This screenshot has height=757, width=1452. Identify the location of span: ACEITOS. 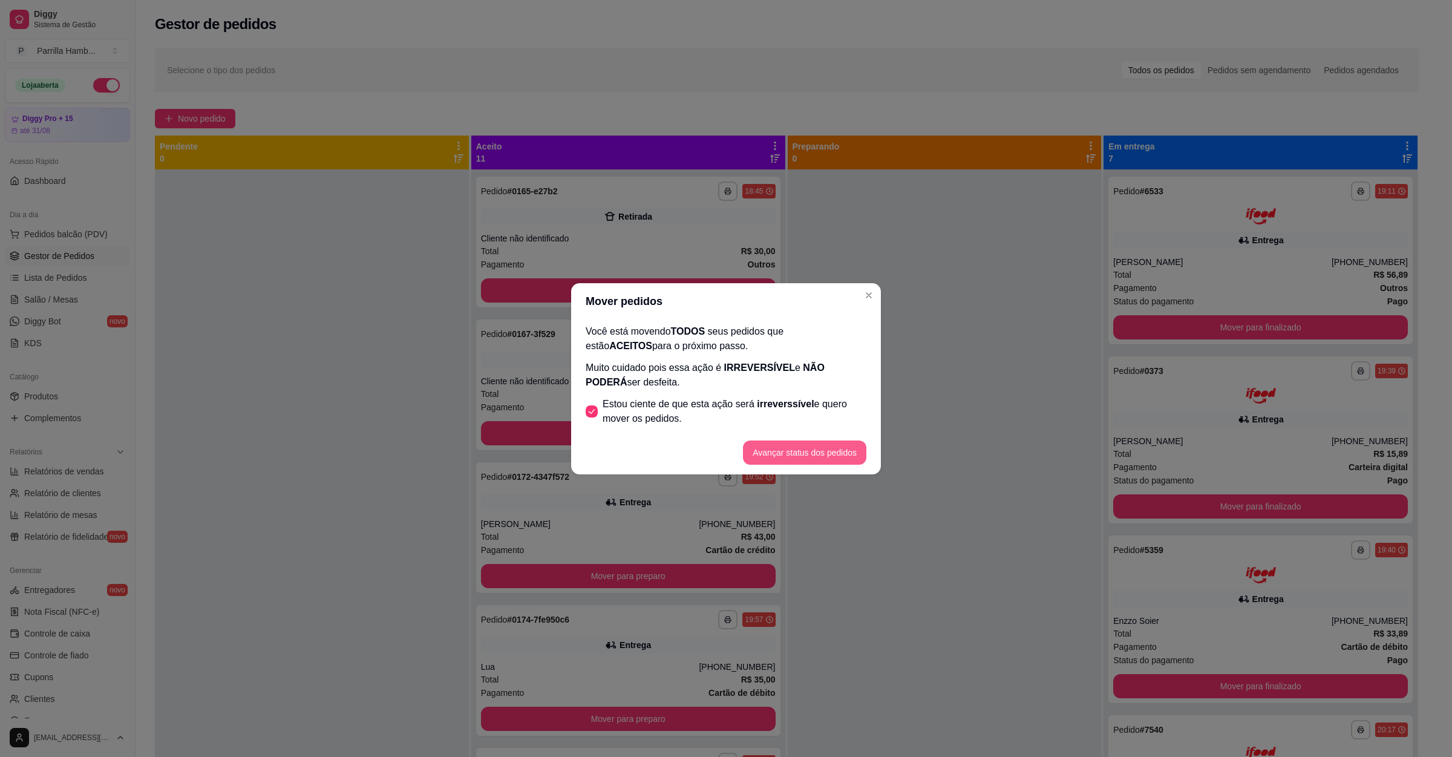
(630, 346).